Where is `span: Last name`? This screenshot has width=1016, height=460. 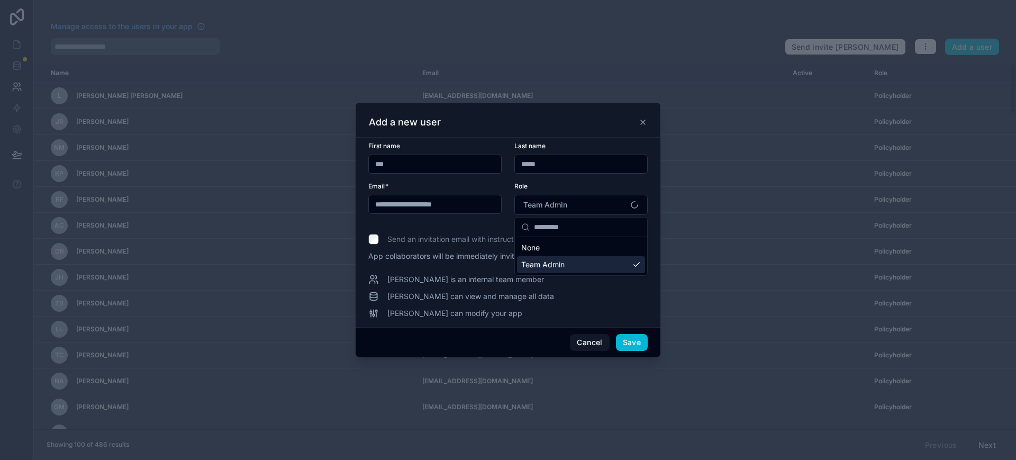 span: Last name is located at coordinates (529, 145).